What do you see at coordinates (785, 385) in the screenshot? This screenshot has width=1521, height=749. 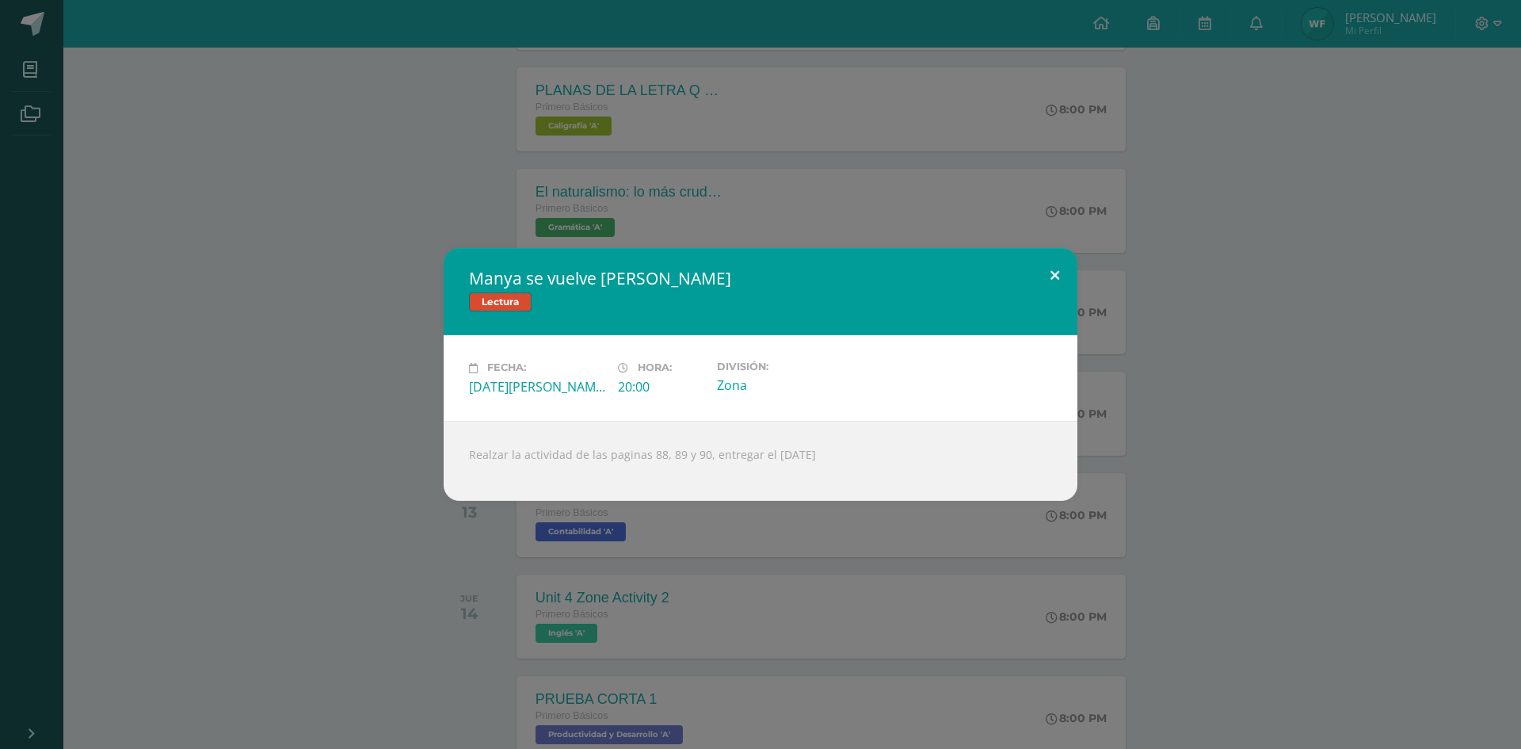 I see `div: Zona` at bounding box center [785, 385].